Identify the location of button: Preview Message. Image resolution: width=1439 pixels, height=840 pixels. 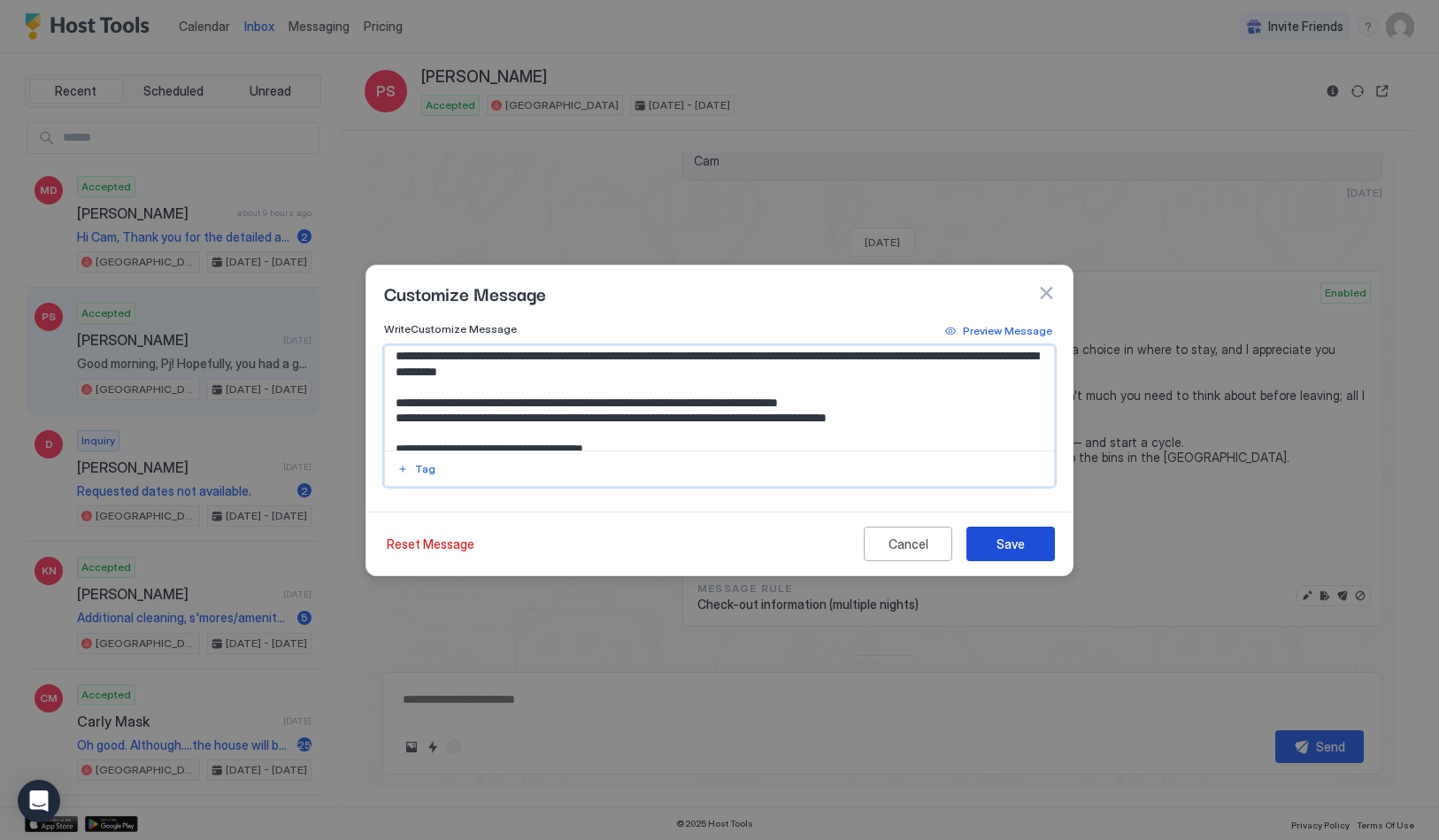
(999, 330).